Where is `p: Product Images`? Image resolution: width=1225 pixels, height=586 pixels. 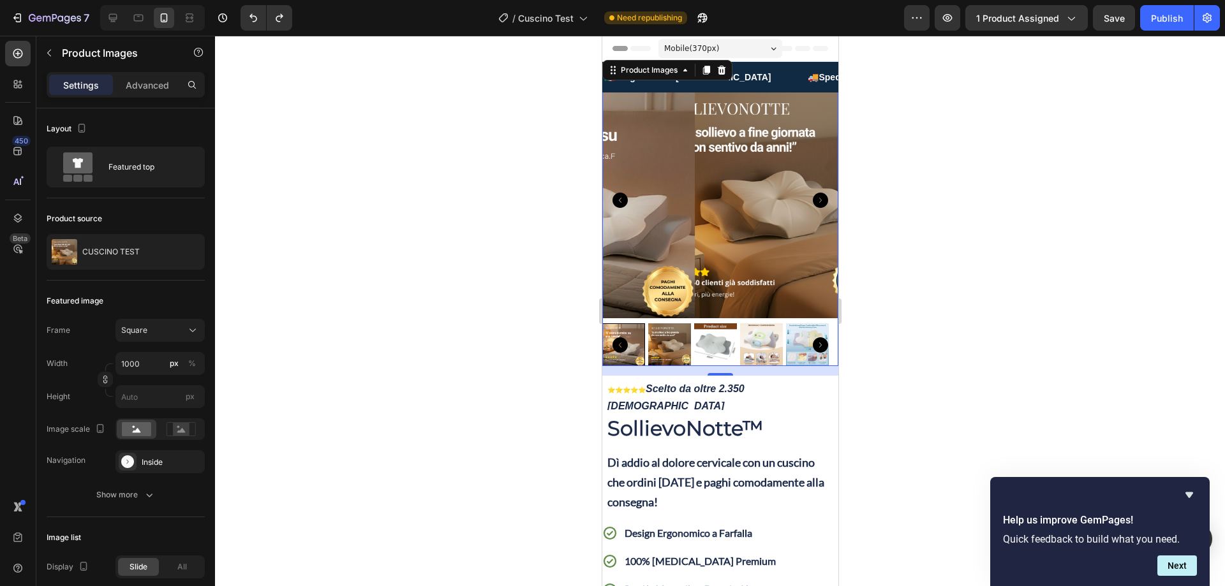 p: Product Images is located at coordinates (116, 53).